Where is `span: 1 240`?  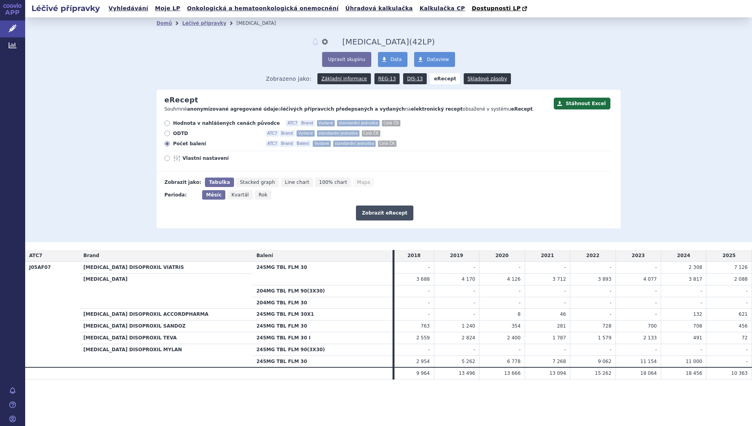 span: 1 240 is located at coordinates (469, 326).